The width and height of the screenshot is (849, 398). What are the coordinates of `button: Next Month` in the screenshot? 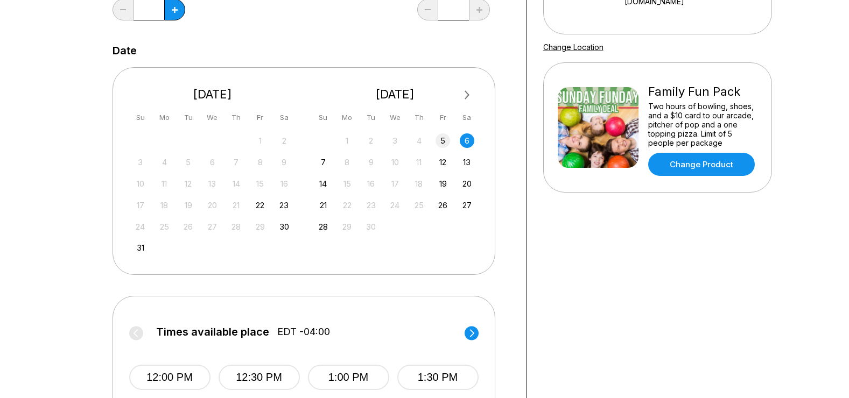 It's located at (467, 95).